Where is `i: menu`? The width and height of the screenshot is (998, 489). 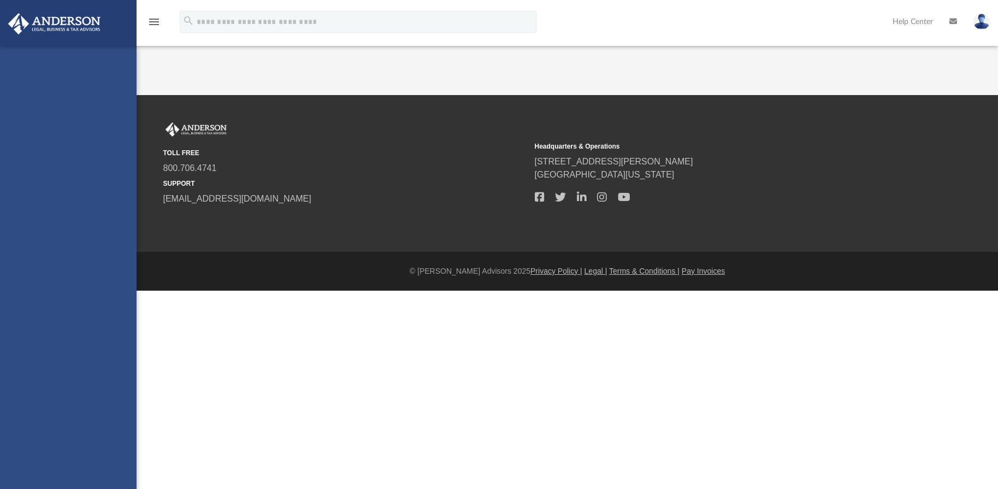 i: menu is located at coordinates (154, 22).